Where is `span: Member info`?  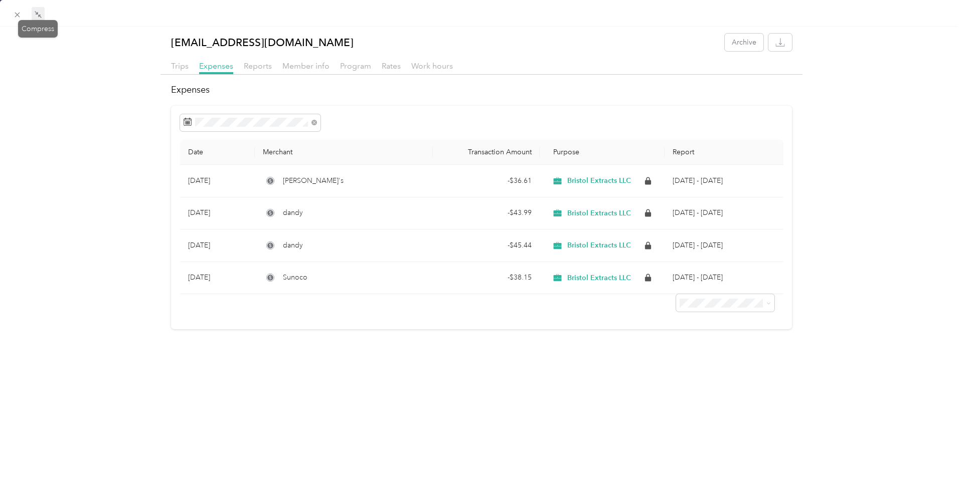 span: Member info is located at coordinates (306, 66).